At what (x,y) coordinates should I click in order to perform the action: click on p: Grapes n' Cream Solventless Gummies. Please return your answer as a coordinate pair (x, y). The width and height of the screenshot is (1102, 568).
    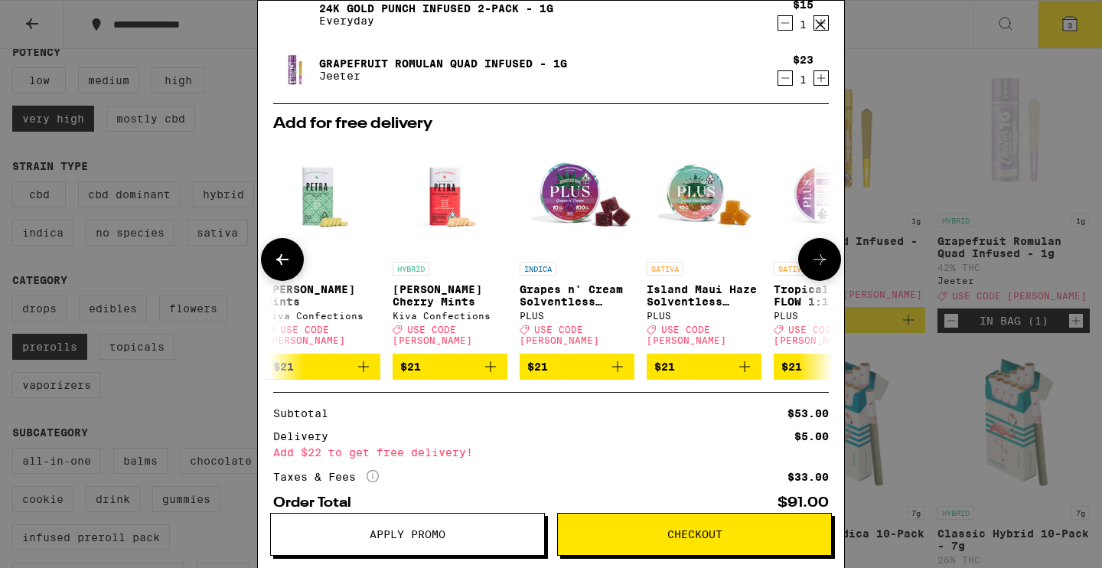
    Looking at the image, I should click on (577, 295).